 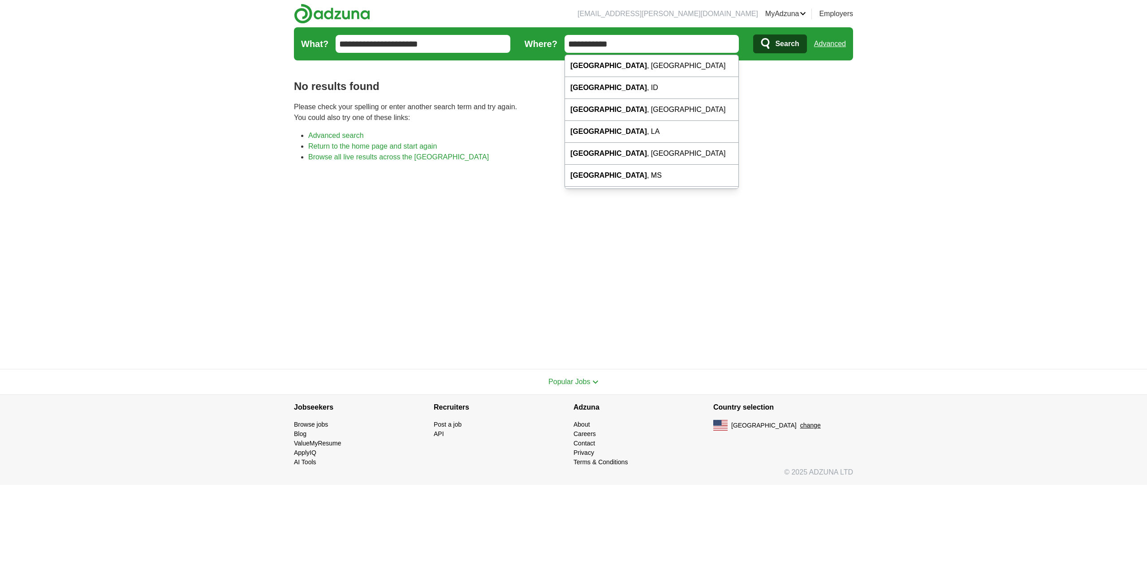 I want to click on div: , ID, so click(x=652, y=88).